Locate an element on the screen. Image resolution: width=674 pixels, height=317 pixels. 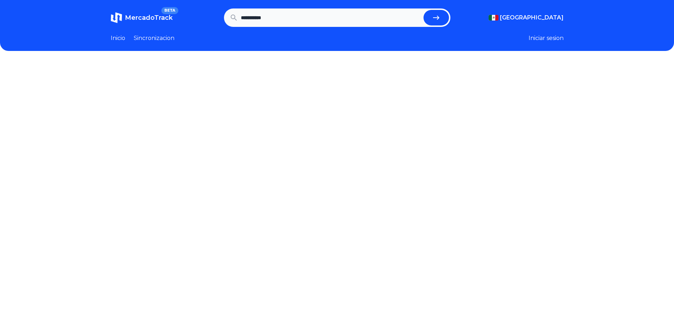
a: Sincronizacion is located at coordinates (154, 38).